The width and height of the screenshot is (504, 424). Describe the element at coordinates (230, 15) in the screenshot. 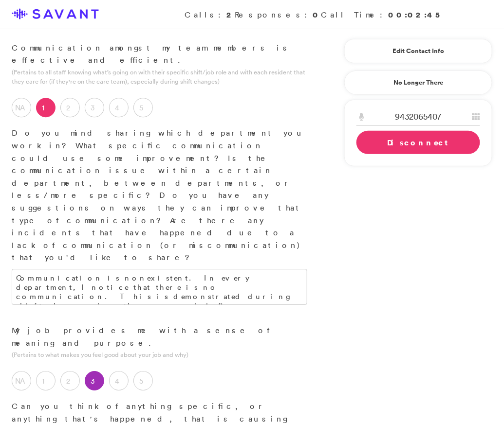

I see `strong: 2` at that location.